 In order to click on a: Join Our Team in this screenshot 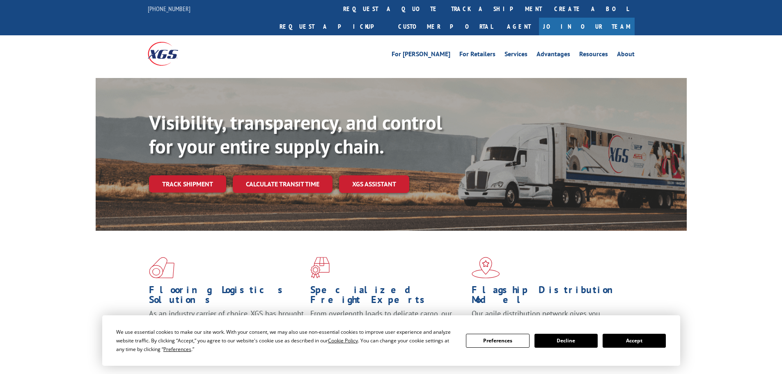, I will do `click(587, 26)`.